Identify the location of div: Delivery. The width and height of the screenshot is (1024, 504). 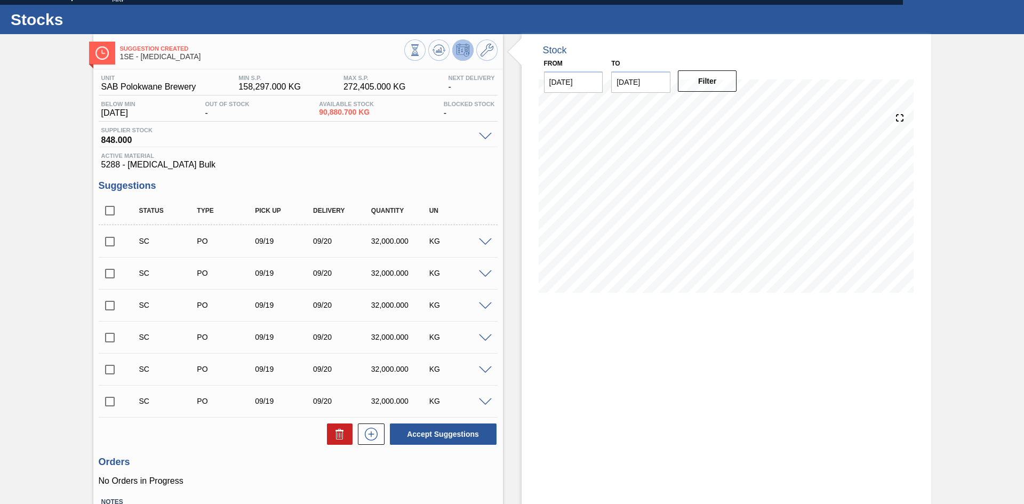
(342, 211).